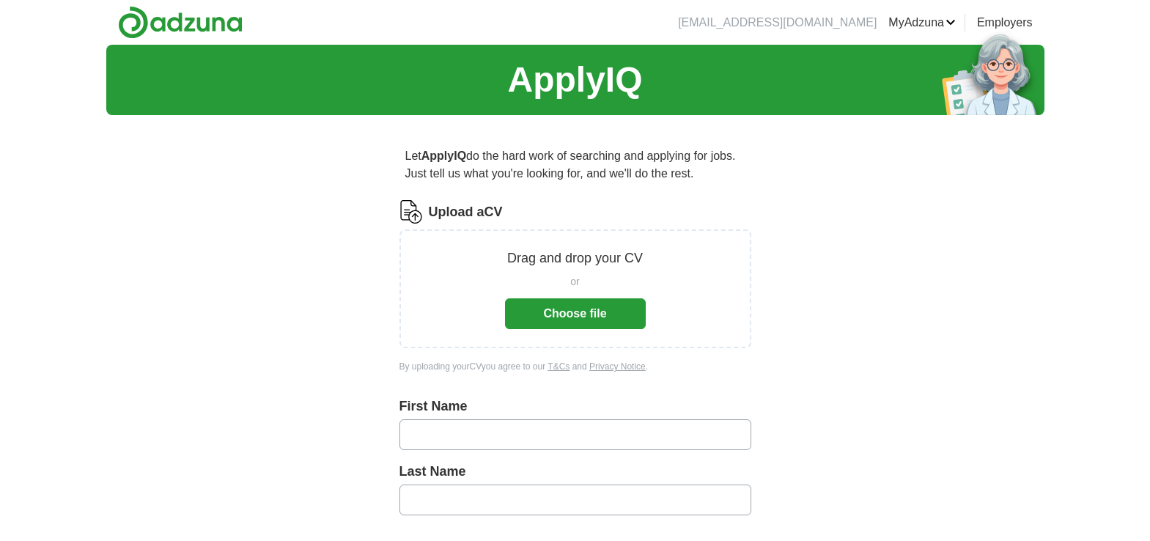 This screenshot has height=541, width=1150. What do you see at coordinates (465, 212) in the screenshot?
I see `label: Upload a CV` at bounding box center [465, 212].